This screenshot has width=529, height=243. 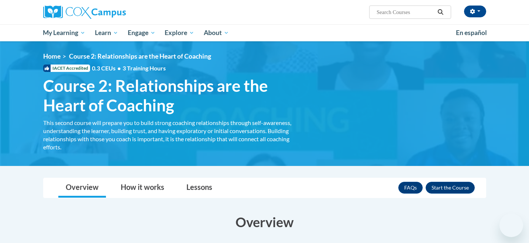 What do you see at coordinates (141, 33) in the screenshot?
I see `span: Engage` at bounding box center [141, 33].